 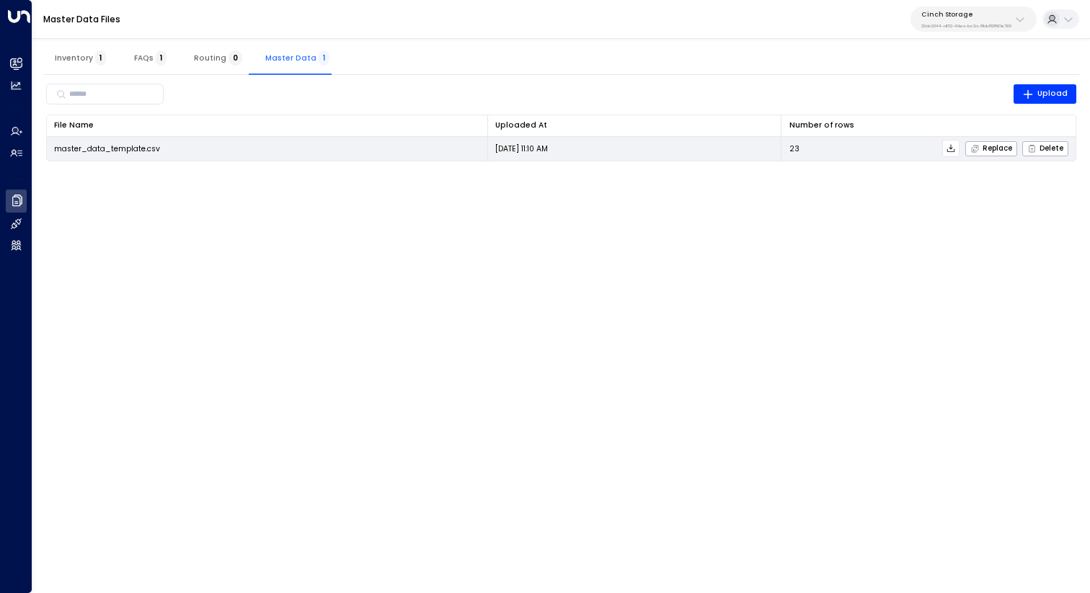 What do you see at coordinates (81, 19) in the screenshot?
I see `a: Master Data Files` at bounding box center [81, 19].